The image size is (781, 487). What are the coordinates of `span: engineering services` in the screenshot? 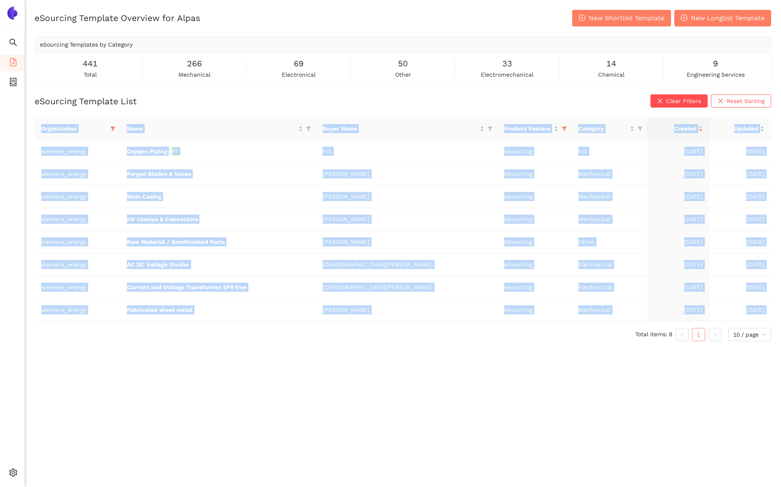 It's located at (715, 75).